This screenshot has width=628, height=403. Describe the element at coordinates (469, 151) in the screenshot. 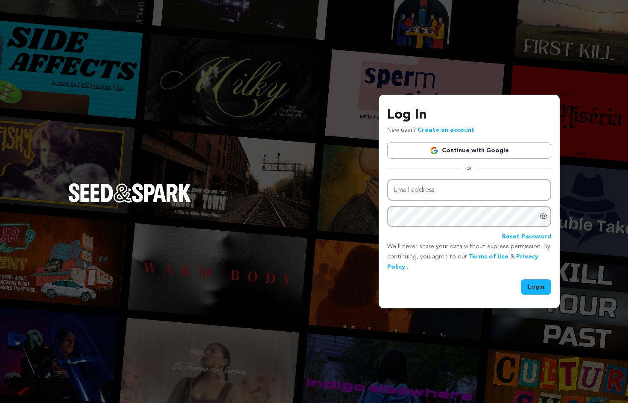

I see `a: Continue with Google` at that location.